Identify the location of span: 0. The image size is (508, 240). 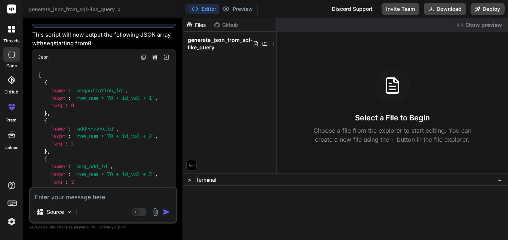
(73, 106).